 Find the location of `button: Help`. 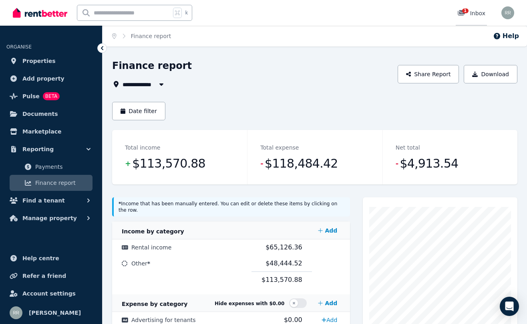

button: Help is located at coordinates (506, 36).